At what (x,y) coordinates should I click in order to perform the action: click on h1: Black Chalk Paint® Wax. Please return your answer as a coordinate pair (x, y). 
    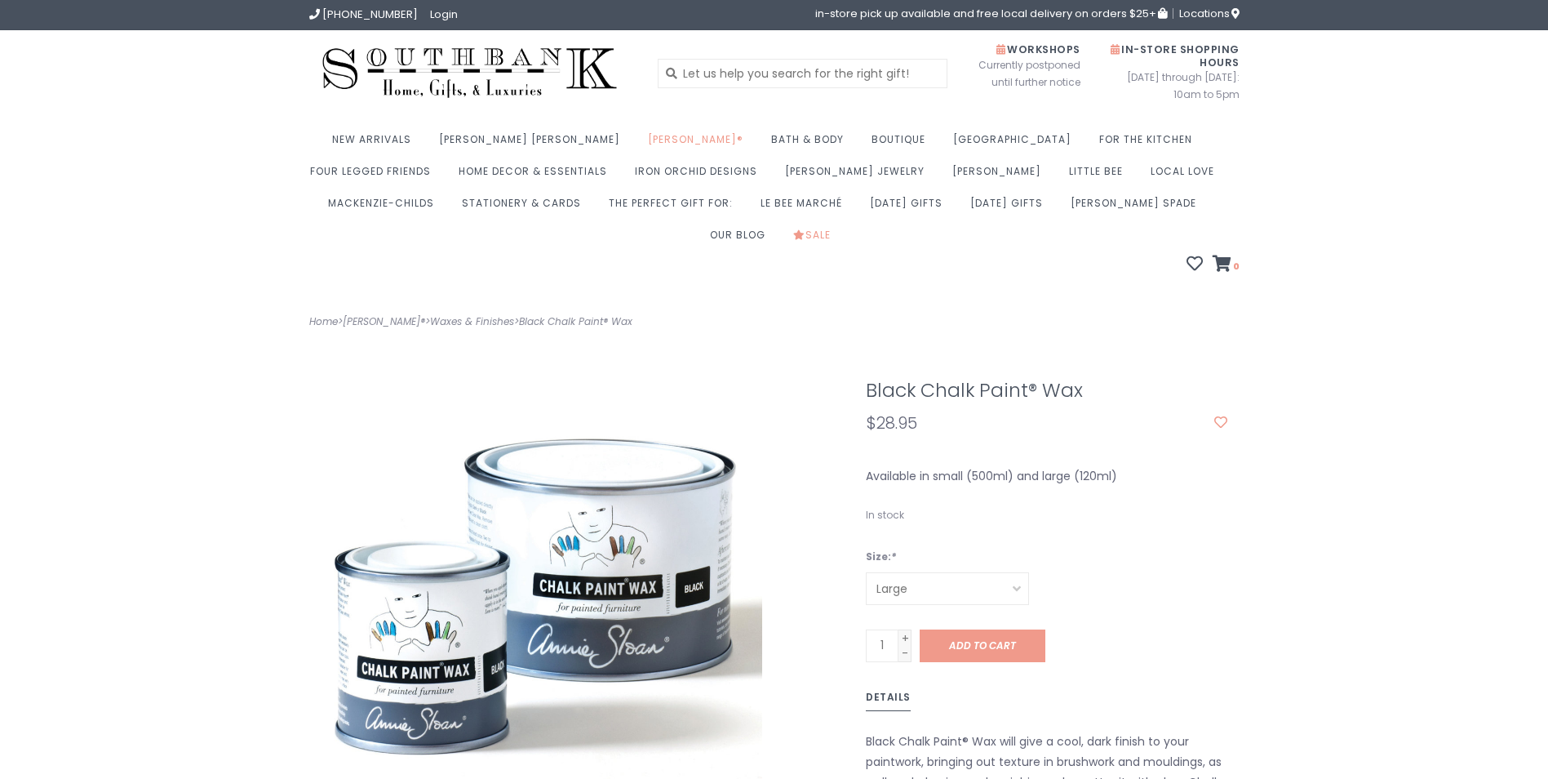
    Looking at the image, I should click on (1046, 390).